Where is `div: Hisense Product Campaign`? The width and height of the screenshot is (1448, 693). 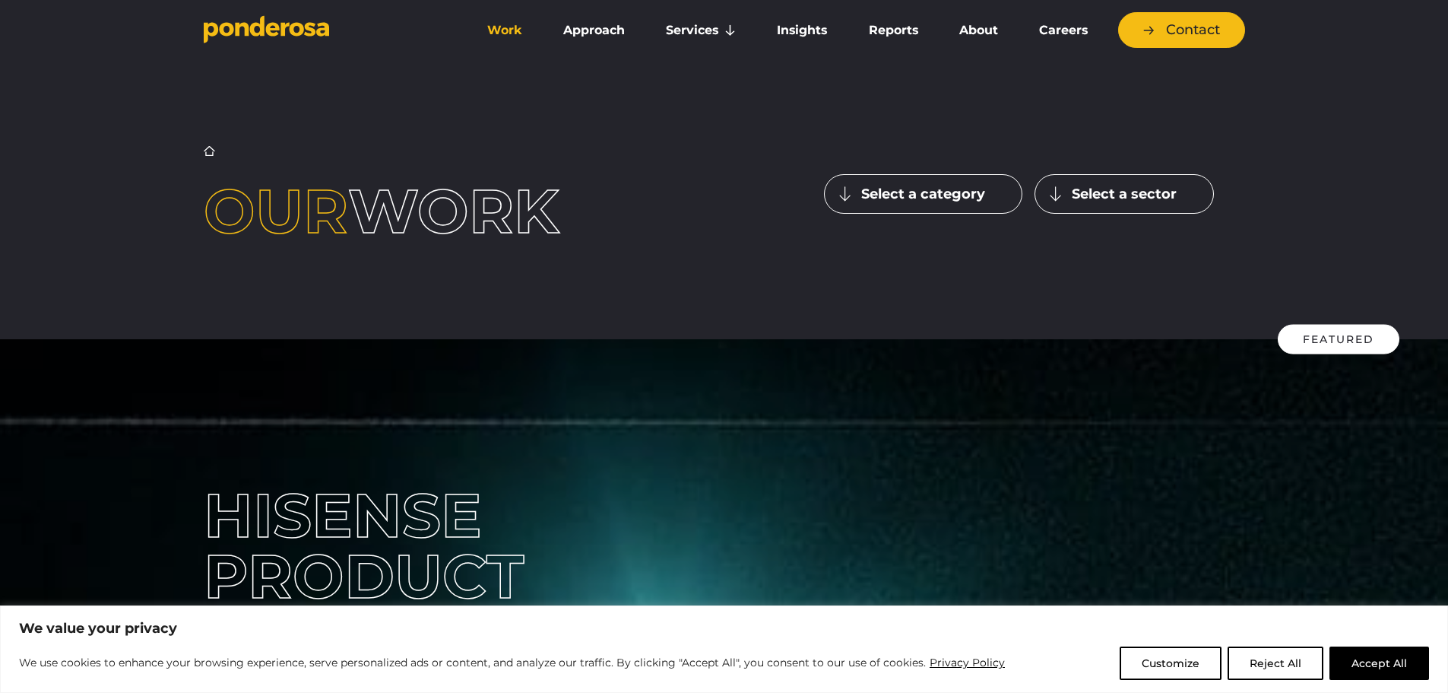 div: Hisense Product Campaign is located at coordinates (458, 576).